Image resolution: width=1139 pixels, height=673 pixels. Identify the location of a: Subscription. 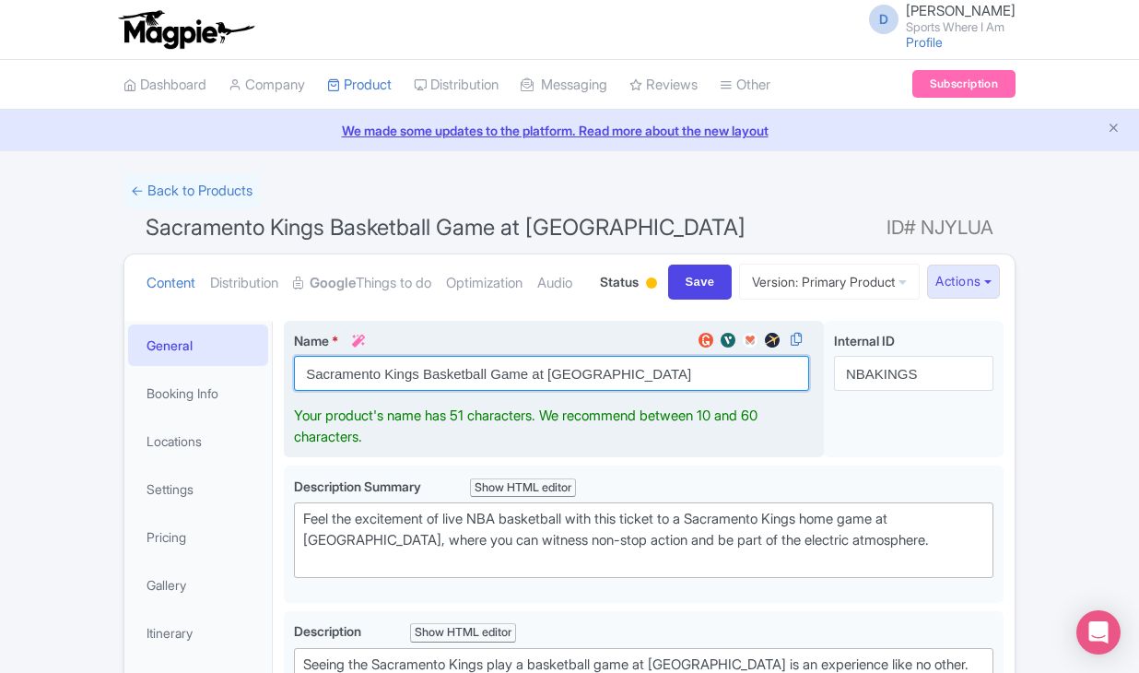
(964, 84).